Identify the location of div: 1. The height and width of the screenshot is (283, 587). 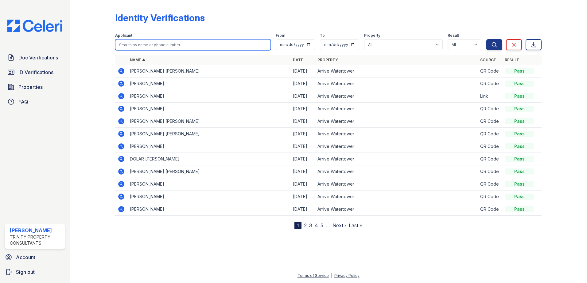
(298, 226).